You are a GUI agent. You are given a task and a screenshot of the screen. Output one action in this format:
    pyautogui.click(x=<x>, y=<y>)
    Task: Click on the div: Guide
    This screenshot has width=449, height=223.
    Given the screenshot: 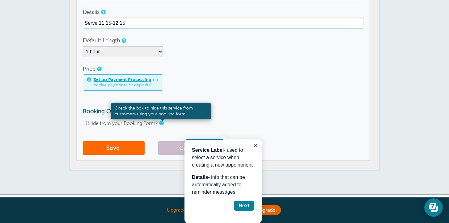 What is the action you would take?
    pyautogui.click(x=39, y=40)
    